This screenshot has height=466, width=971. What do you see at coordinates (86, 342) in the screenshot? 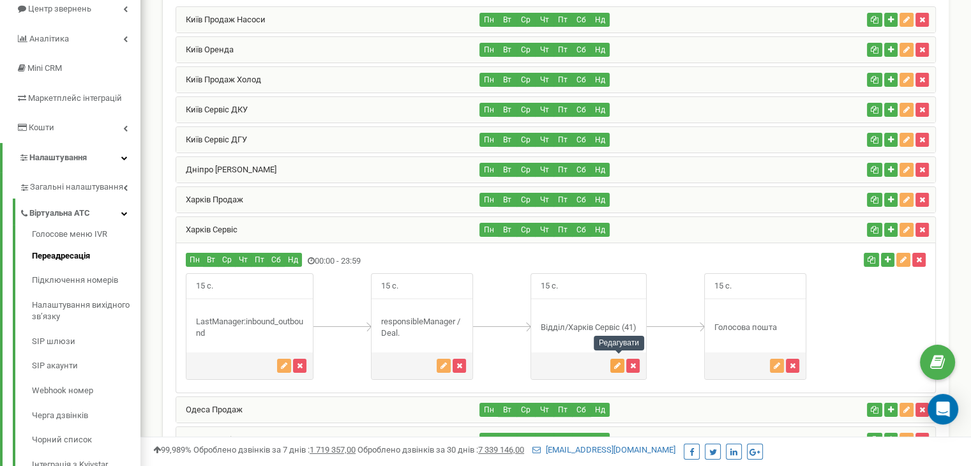
I see `a: SIP шлюзи` at bounding box center [86, 342].